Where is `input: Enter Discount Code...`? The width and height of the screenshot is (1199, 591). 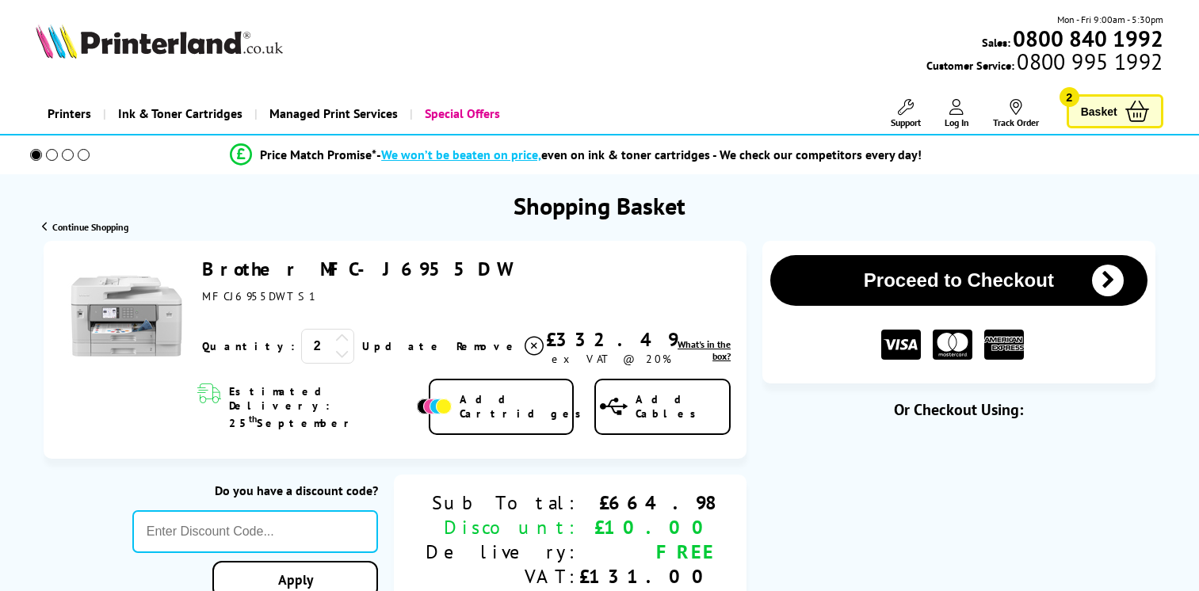
input: Enter Discount Code... is located at coordinates (255, 532).